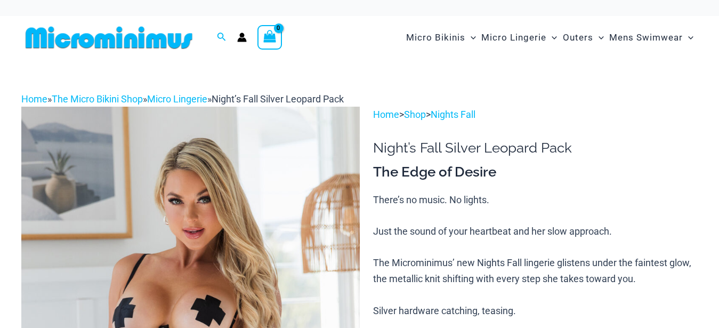 This screenshot has height=328, width=719. I want to click on span: Mens Swimwear, so click(646, 37).